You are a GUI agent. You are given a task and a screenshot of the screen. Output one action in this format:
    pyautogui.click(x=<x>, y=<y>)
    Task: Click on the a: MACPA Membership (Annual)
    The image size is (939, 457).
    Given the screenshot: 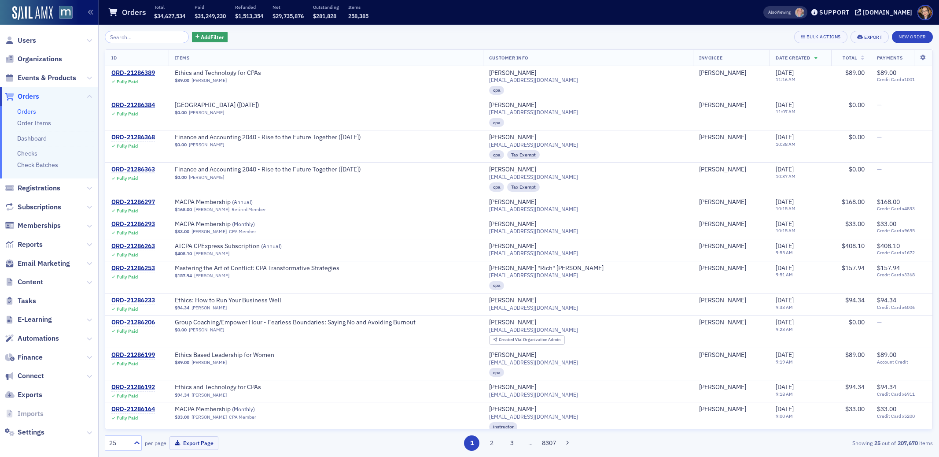 What is the action you would take?
    pyautogui.click(x=230, y=202)
    